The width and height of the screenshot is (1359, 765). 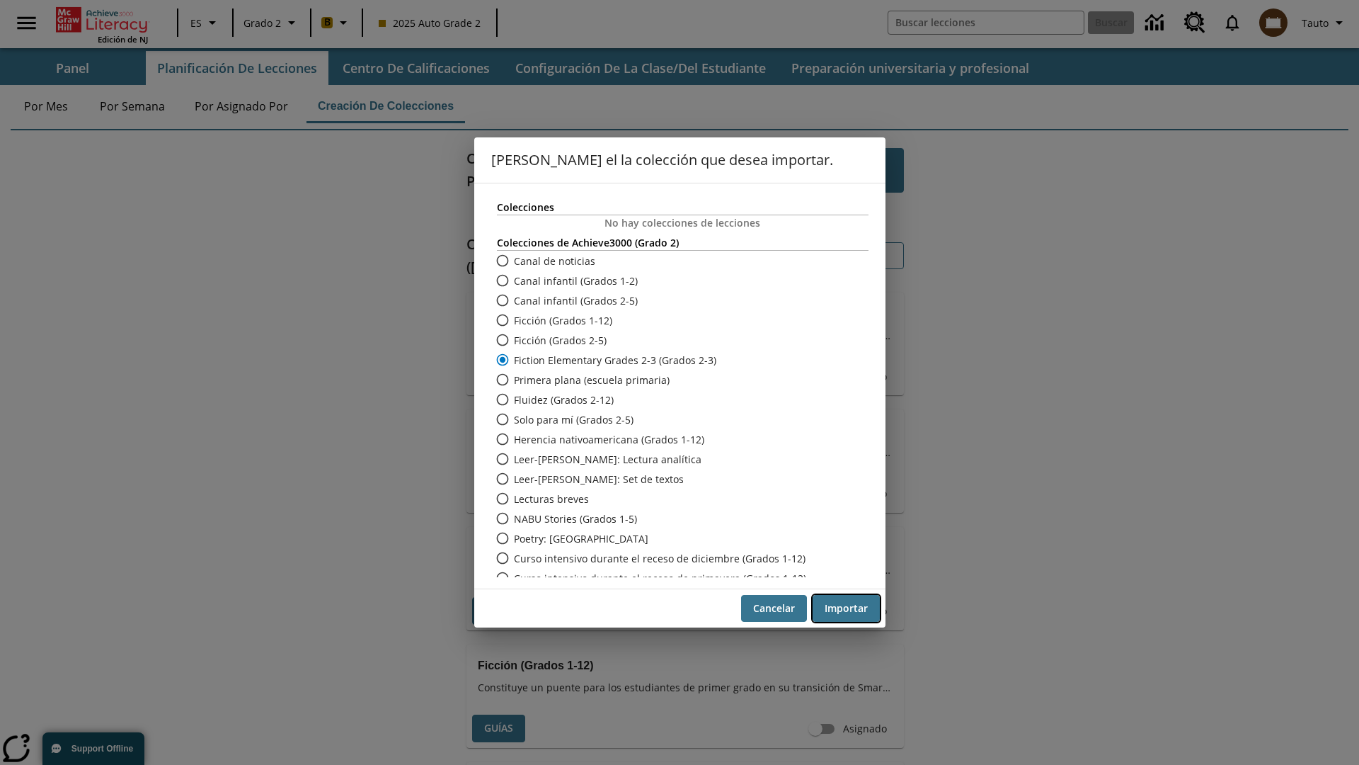 I want to click on p: No hay colecciones de lecciones, so click(x=682, y=222).